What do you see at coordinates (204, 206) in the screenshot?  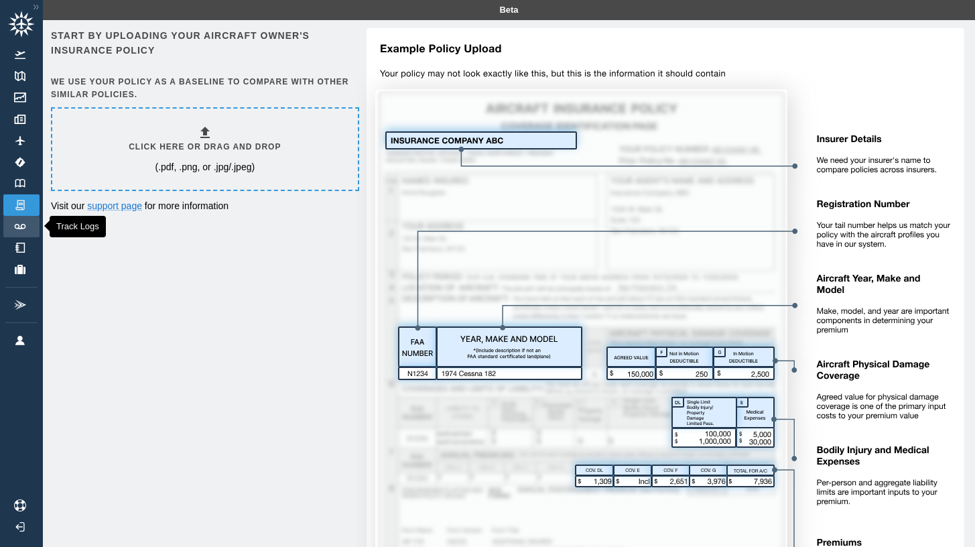 I see `p: Visit our for more information` at bounding box center [204, 206].